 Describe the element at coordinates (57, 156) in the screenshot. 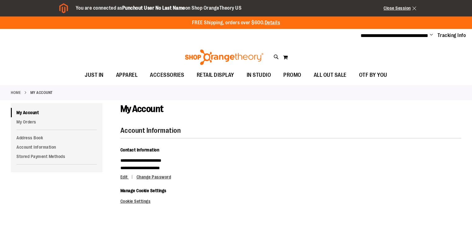

I see `a: Stored Payment Methods` at that location.